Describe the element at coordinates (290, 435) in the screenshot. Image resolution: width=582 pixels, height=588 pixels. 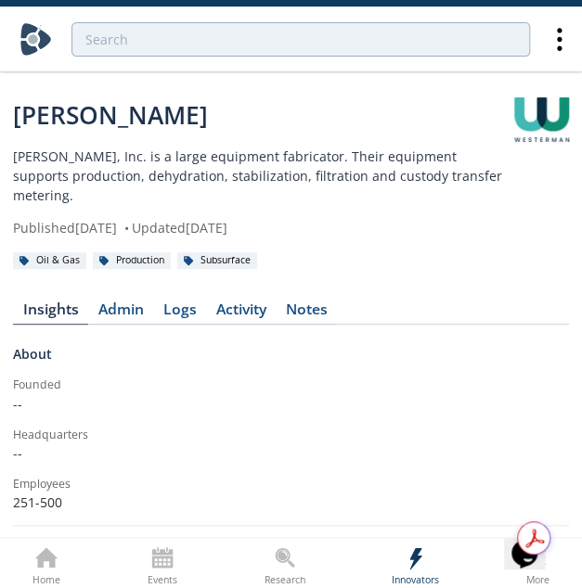
I see `div: Headquarters` at that location.